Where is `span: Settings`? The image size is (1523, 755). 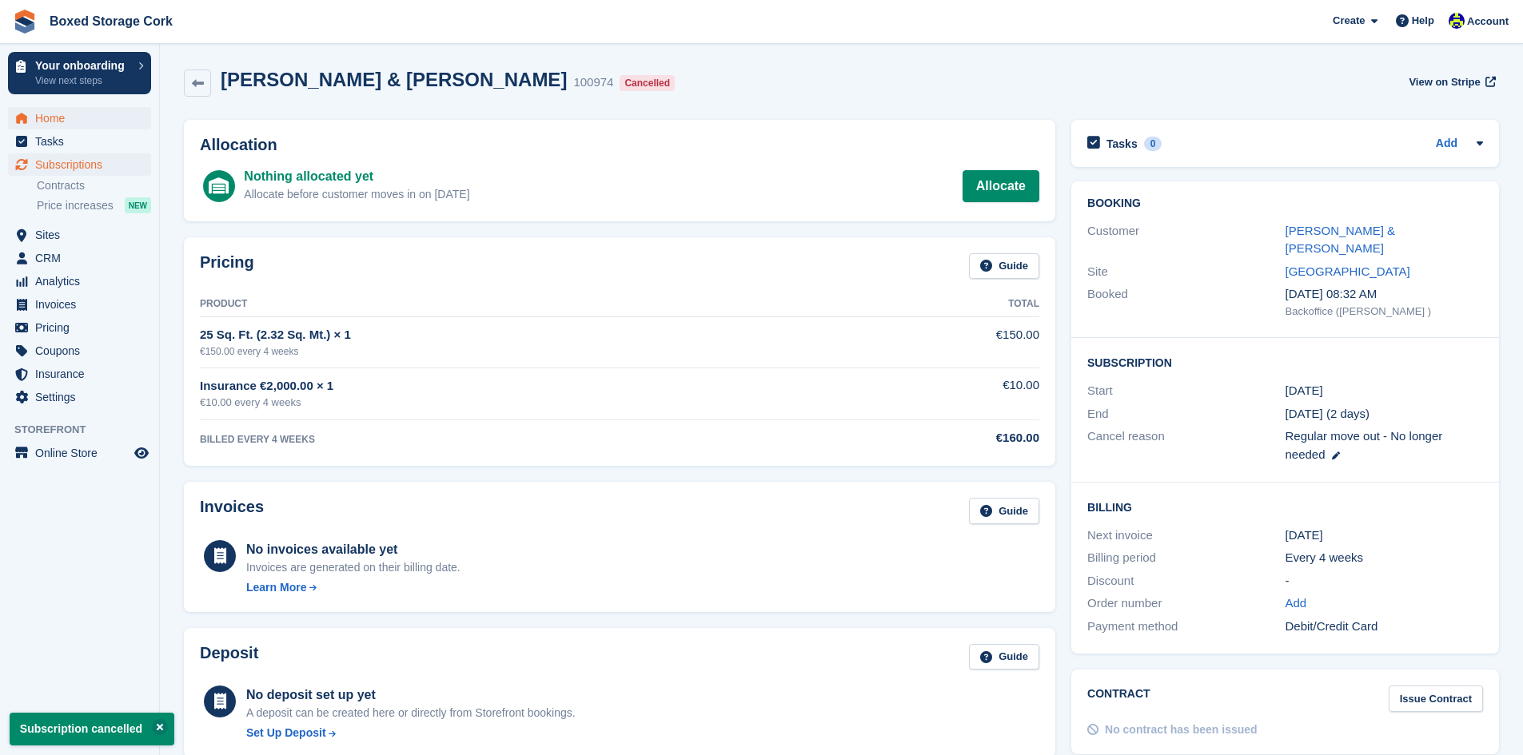
span: Settings is located at coordinates (83, 397).